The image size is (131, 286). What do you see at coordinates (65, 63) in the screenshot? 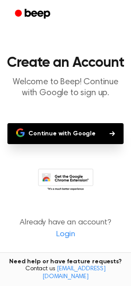
I see `h1: Create an Account` at bounding box center [65, 63].